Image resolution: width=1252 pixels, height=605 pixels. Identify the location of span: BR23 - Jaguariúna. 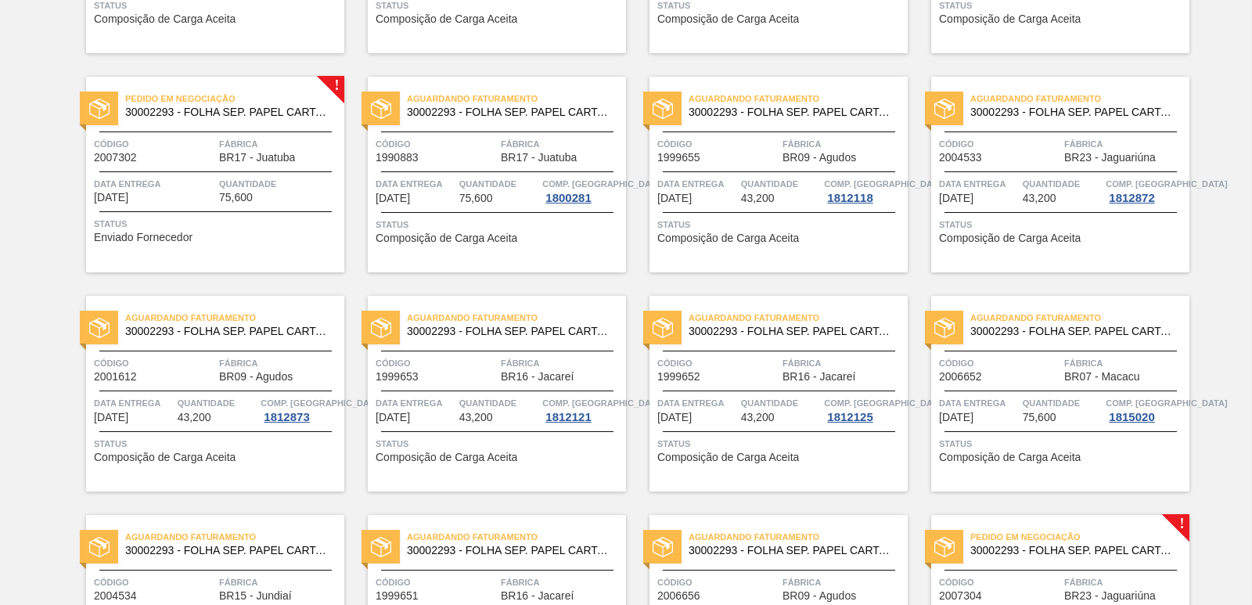
(1110, 157).